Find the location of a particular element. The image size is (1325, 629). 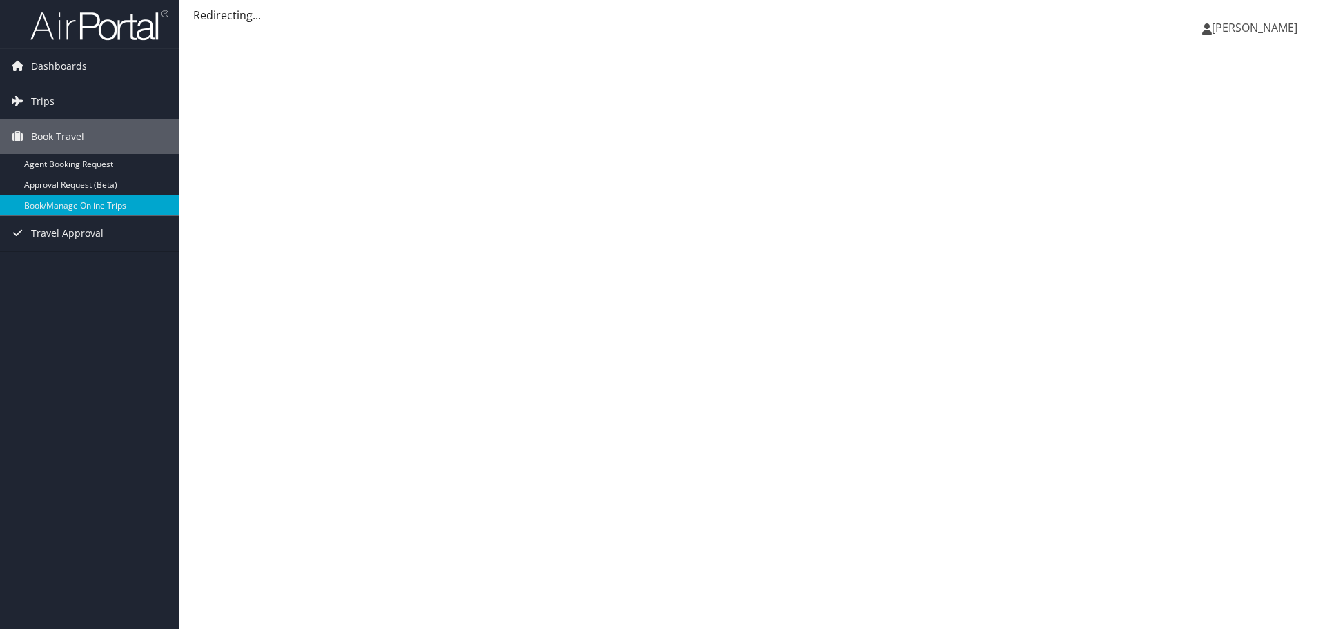

span: Trips is located at coordinates (43, 101).